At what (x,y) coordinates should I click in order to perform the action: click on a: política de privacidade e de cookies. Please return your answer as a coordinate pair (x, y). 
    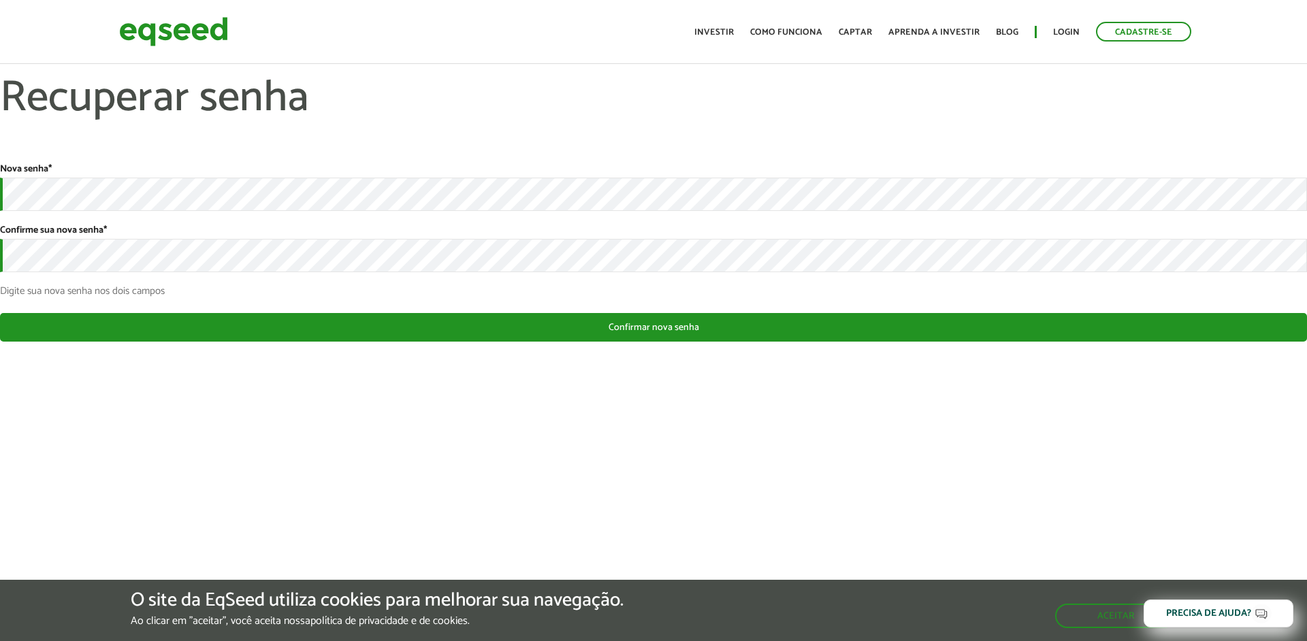
    Looking at the image, I should click on (389, 621).